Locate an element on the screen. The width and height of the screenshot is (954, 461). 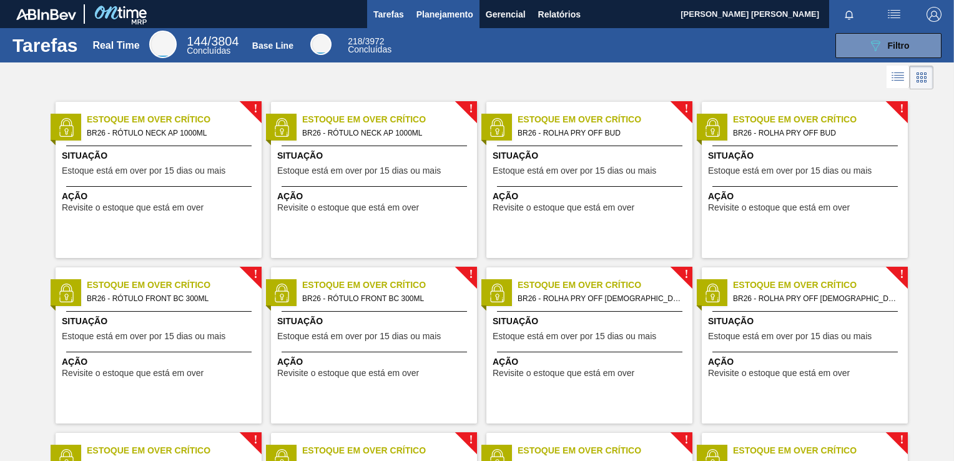
h1: Tarefas is located at coordinates (45, 45).